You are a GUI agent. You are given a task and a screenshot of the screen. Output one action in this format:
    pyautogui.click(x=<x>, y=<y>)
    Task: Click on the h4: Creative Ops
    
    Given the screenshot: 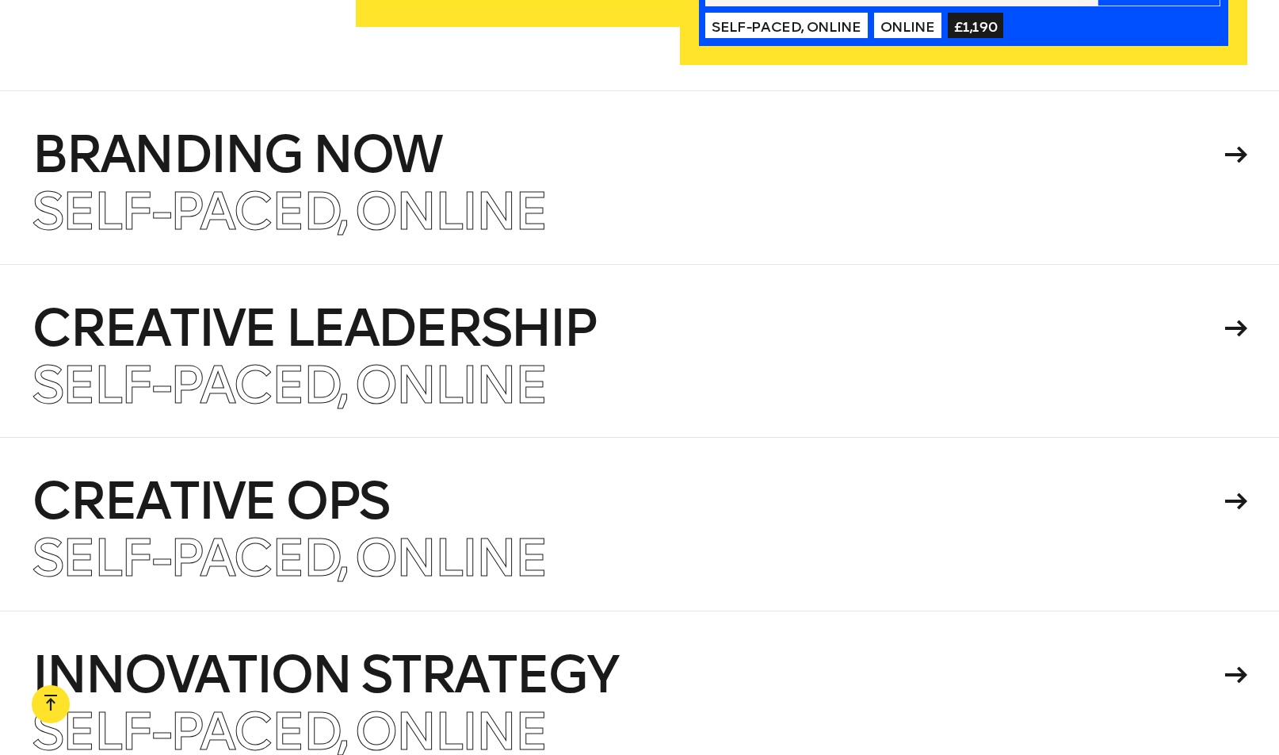 What is the action you would take?
    pyautogui.click(x=625, y=501)
    